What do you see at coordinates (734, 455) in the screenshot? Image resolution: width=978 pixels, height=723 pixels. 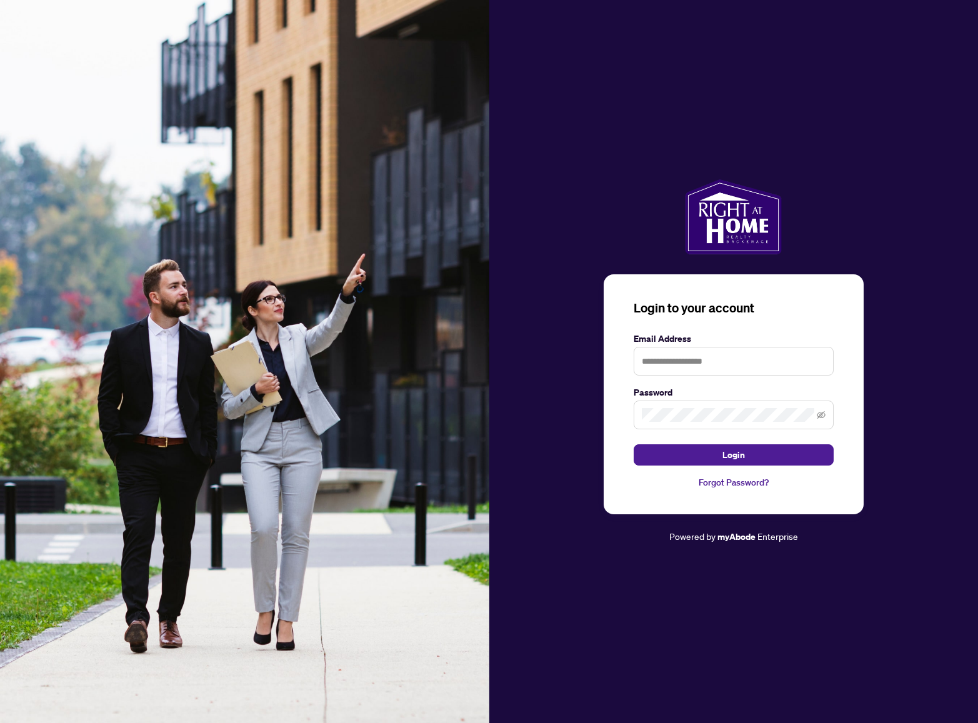 I see `button: Login` at bounding box center [734, 455].